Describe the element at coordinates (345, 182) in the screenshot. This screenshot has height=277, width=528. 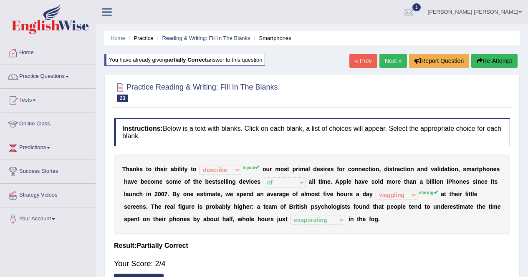
I see `b: p` at that location.